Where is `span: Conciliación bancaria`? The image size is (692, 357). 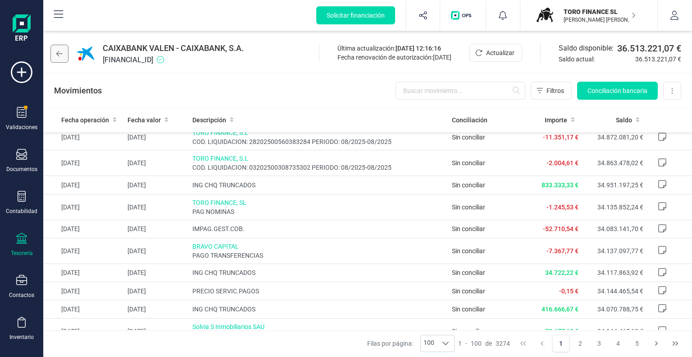
span: Conciliación bancaria is located at coordinates (617, 91).